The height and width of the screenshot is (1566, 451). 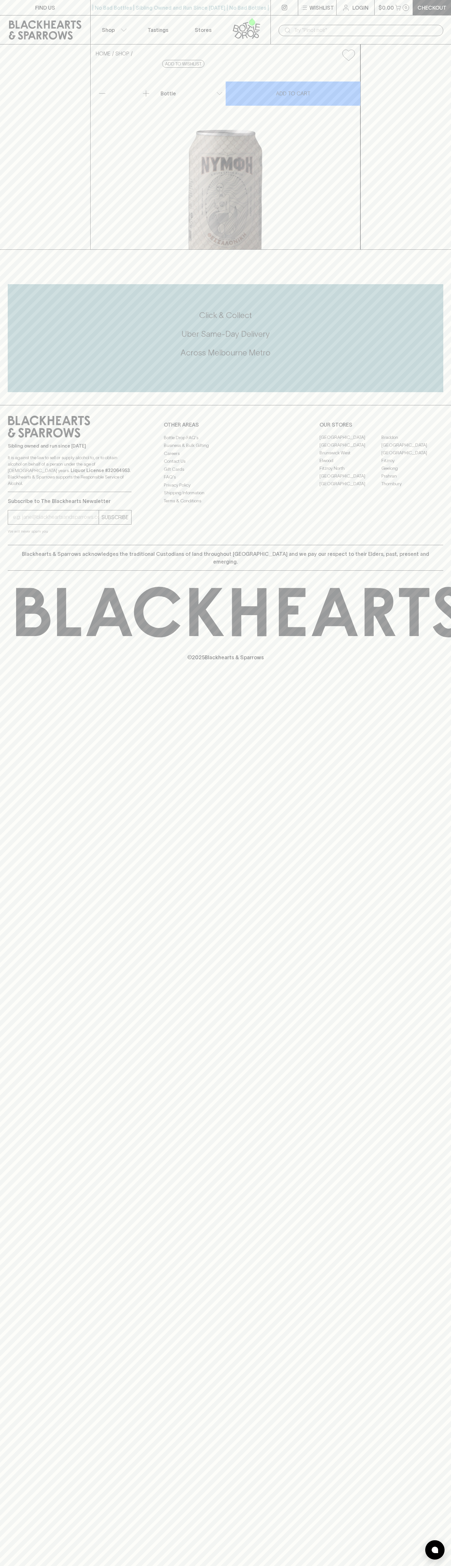 I want to click on p: OTHER AREAS, so click(x=226, y=425).